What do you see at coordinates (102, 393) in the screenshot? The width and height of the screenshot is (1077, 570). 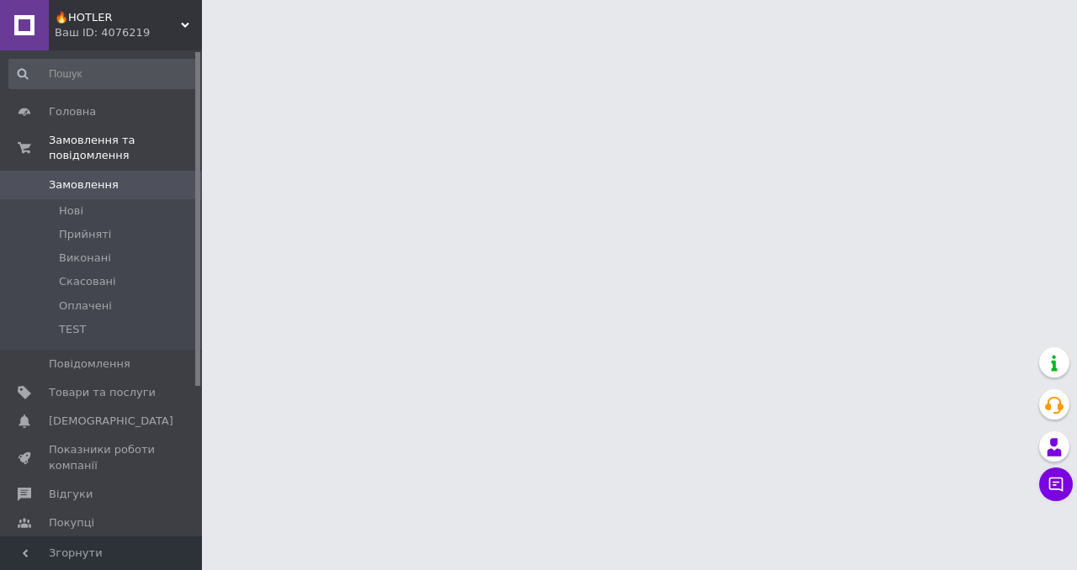 I see `span: Товари та послуги` at bounding box center [102, 393].